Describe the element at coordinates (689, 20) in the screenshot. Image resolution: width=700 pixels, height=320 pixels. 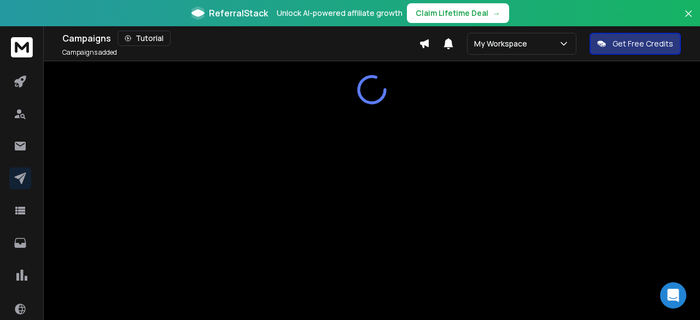
I see `button: Close banner` at that location.